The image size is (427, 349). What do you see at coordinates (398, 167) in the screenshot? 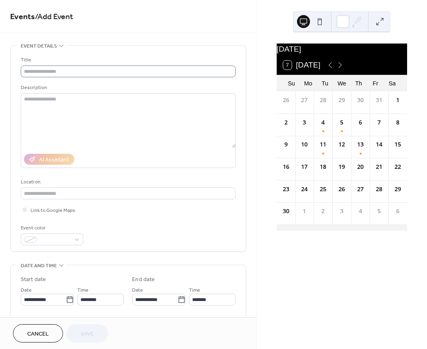
I see `div: 22` at bounding box center [398, 167].